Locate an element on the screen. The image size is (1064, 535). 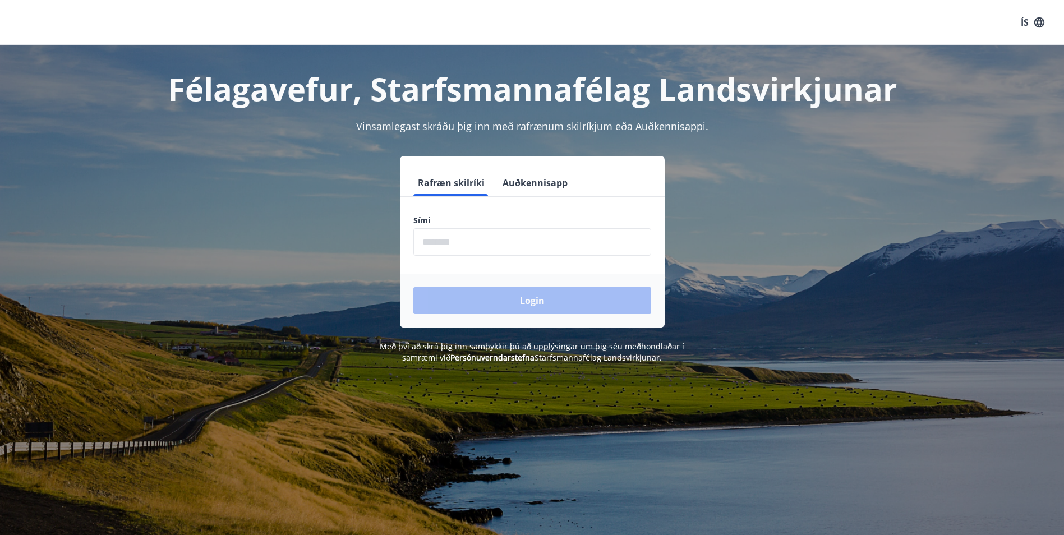
h1: Félagavefur, Starfsmannafélag Landsvirkjunar is located at coordinates (532, 89).